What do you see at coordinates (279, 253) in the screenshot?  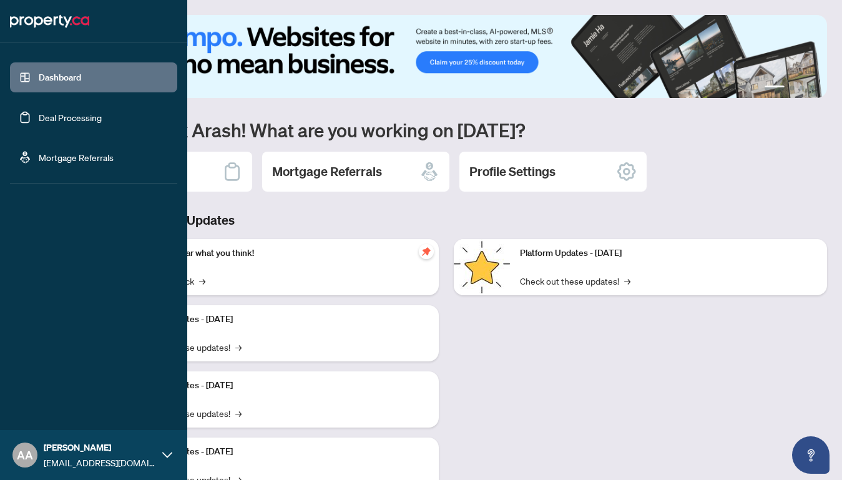 I see `p: We want to hear what you think!` at bounding box center [279, 253].